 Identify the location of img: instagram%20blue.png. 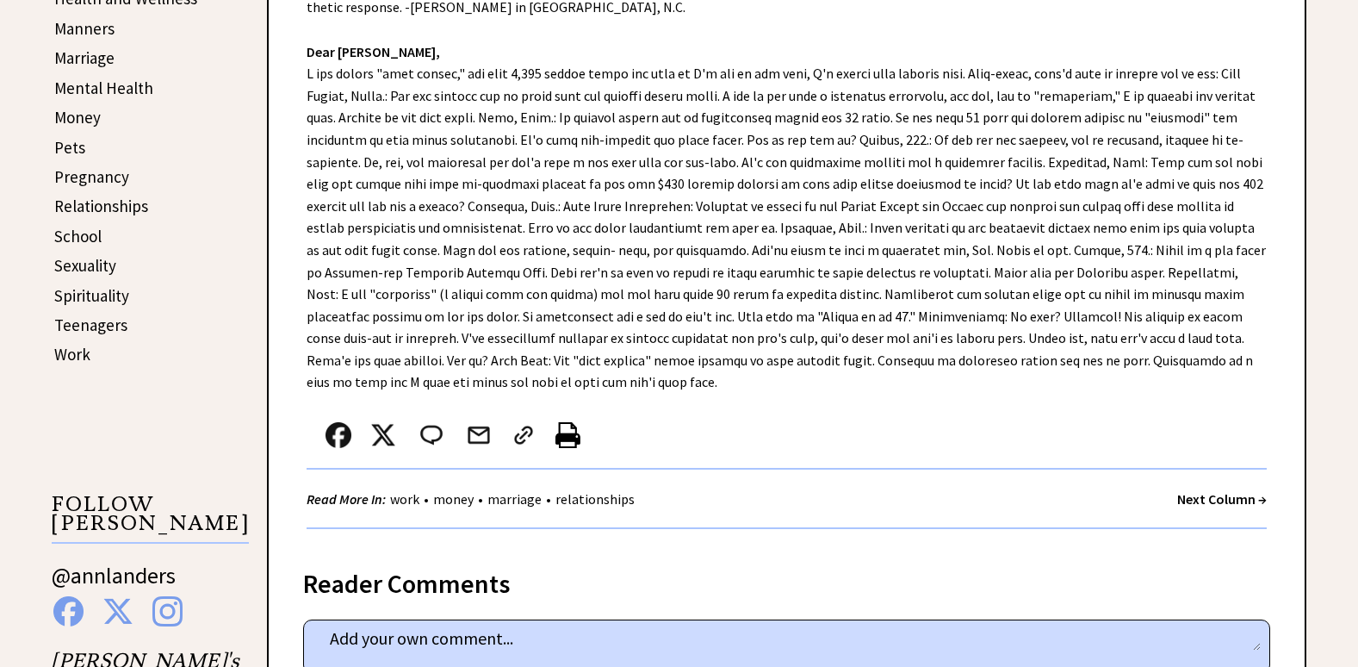
(167, 611).